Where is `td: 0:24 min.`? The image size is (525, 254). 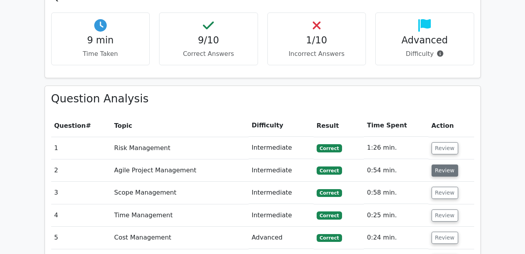 td: 0:24 min. is located at coordinates (396, 237).